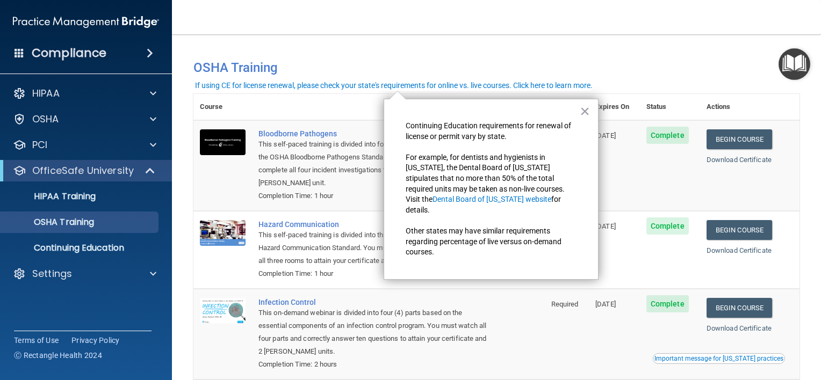  Describe the element at coordinates (491, 131) in the screenshot. I see `p: Continuing Education requirements for renewal of license or permit vary by state.` at that location.